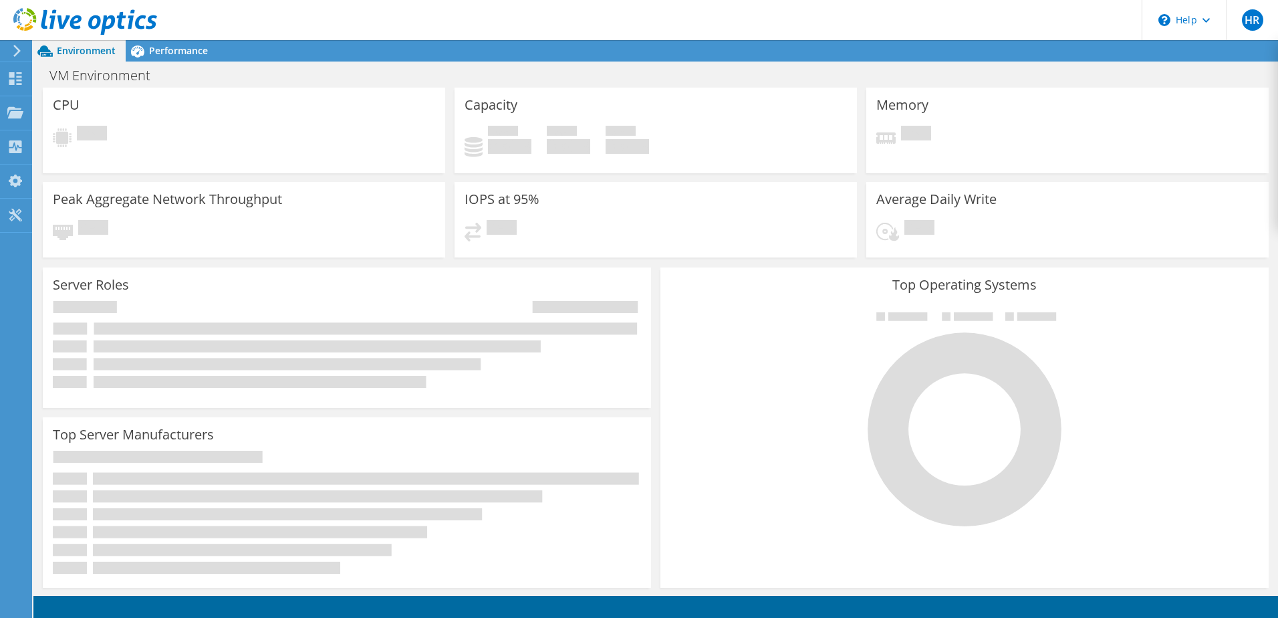  Describe the element at coordinates (965, 285) in the screenshot. I see `h3: Top Operating Systems` at that location.